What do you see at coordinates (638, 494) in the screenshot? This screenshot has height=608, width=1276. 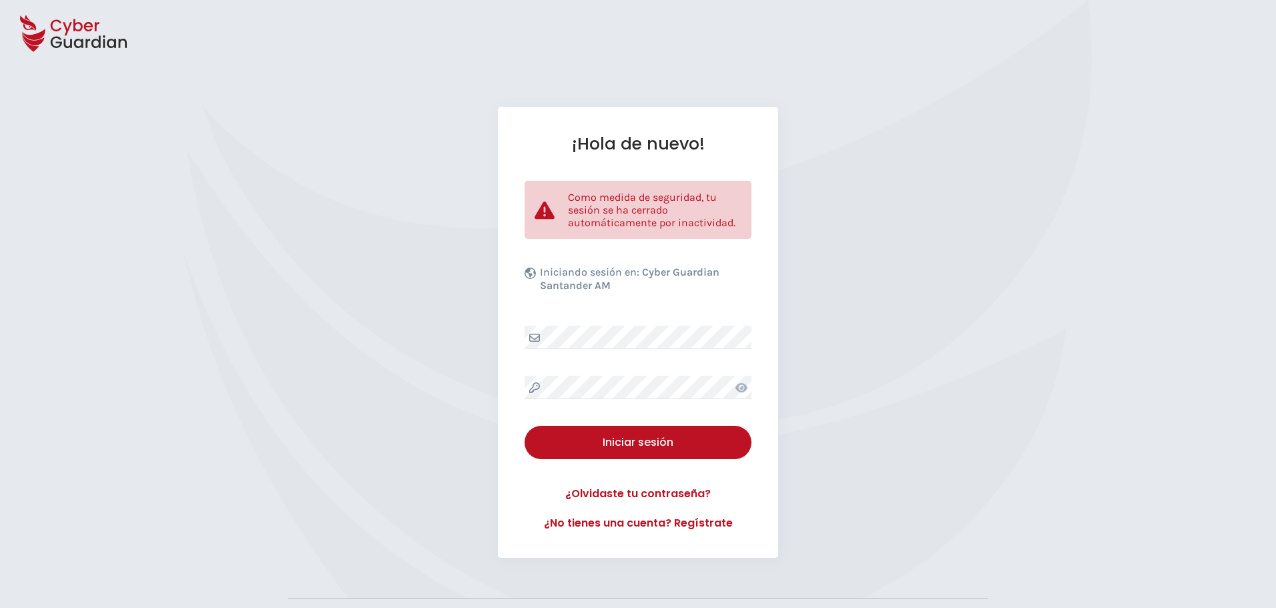 I see `a: ¿Olvidaste tu contraseña?` at bounding box center [638, 494].